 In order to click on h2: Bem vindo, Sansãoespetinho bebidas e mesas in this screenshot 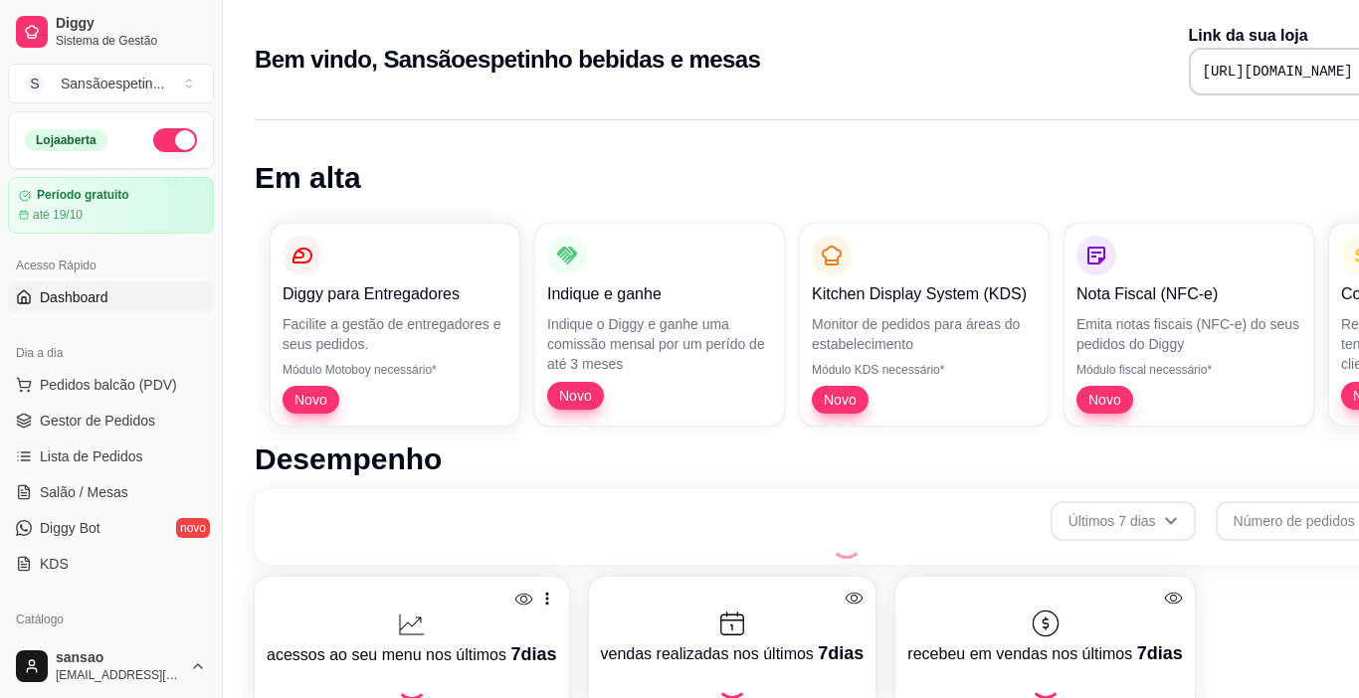, I will do `click(507, 60)`.